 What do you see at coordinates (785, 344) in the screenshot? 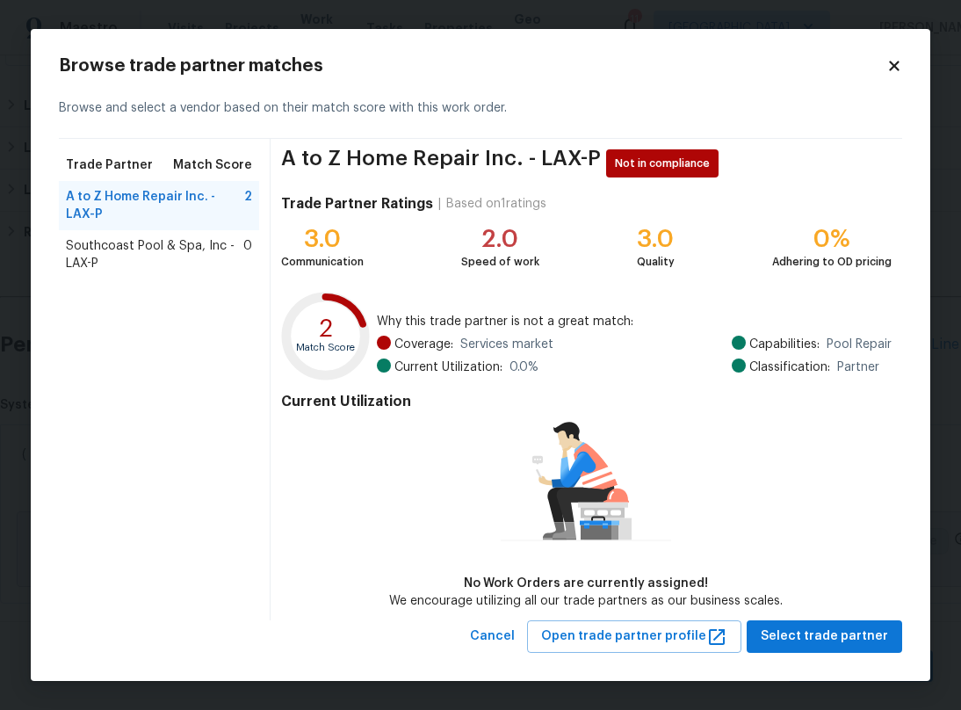
I see `span: Capabilities:` at bounding box center [785, 344].